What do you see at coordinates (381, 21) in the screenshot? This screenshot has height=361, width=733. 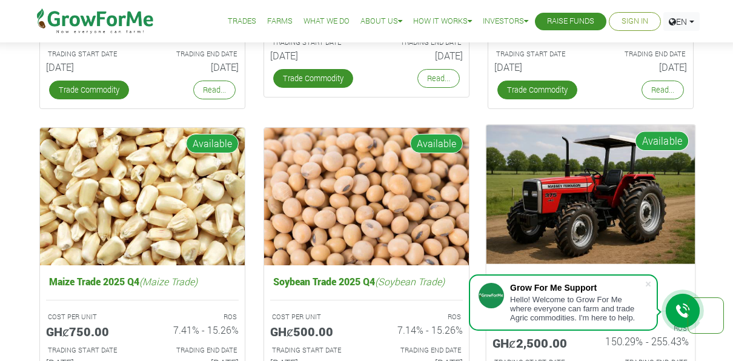 I see `a: About Us` at bounding box center [381, 21].